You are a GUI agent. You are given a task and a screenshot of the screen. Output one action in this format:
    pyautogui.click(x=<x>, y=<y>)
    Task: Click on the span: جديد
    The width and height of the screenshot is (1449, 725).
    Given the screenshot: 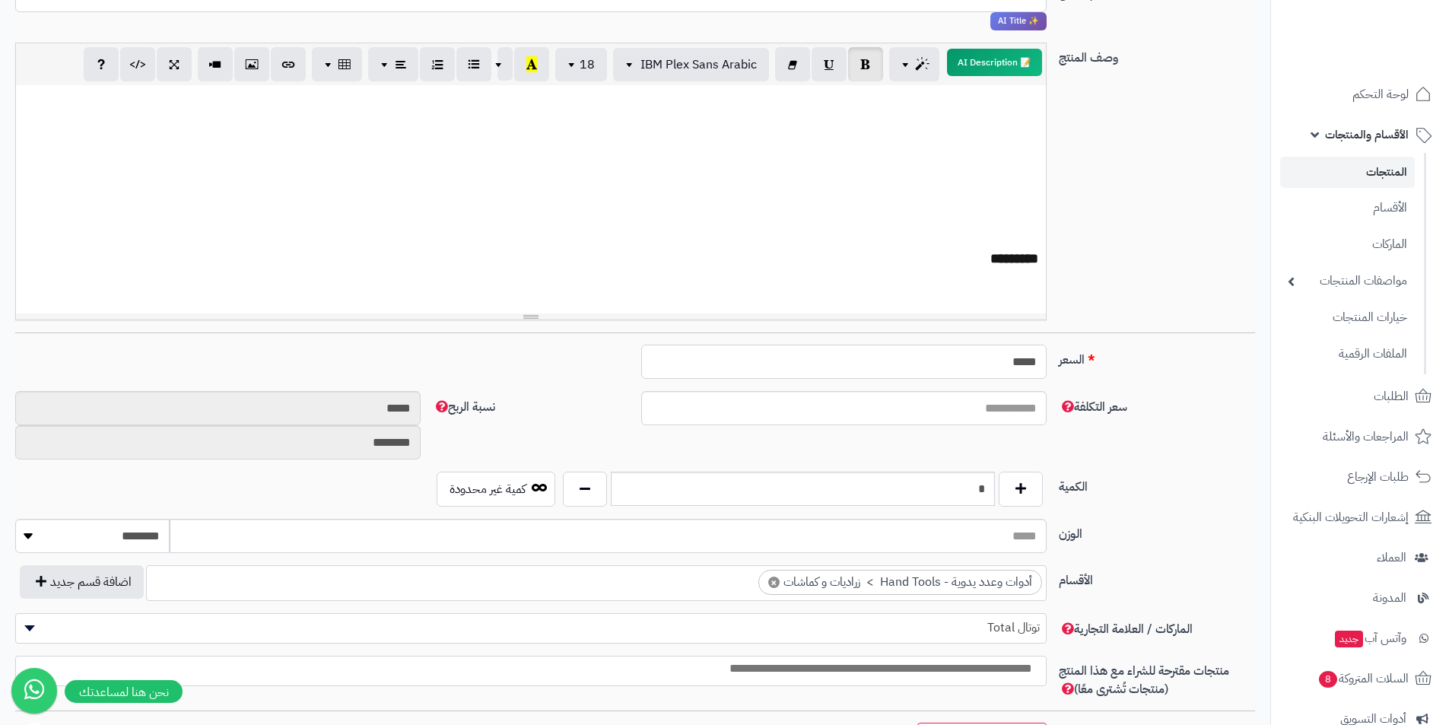 What is the action you would take?
    pyautogui.click(x=1348, y=639)
    